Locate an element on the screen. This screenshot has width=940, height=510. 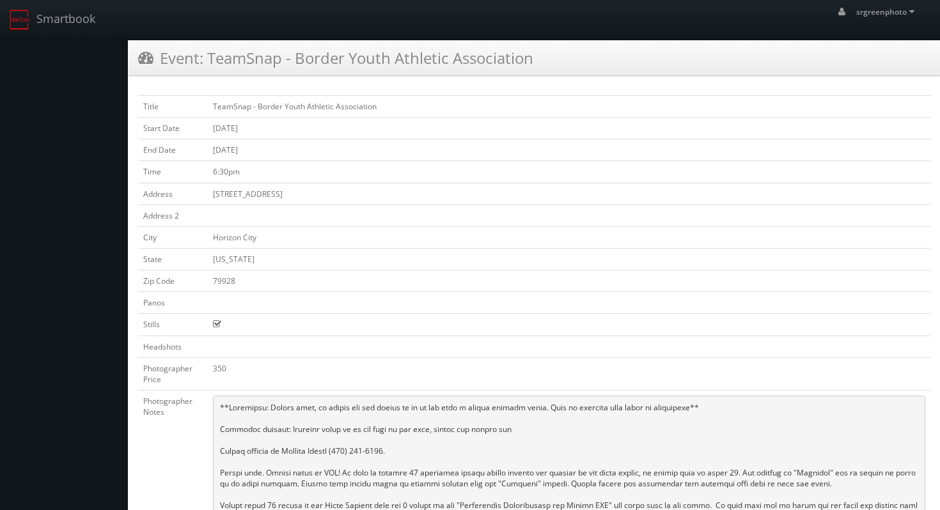
td: Time is located at coordinates (173, 172).